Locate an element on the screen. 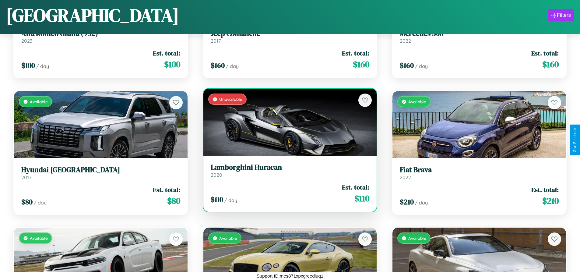  a: Mercedes 3002022 is located at coordinates (479, 37).